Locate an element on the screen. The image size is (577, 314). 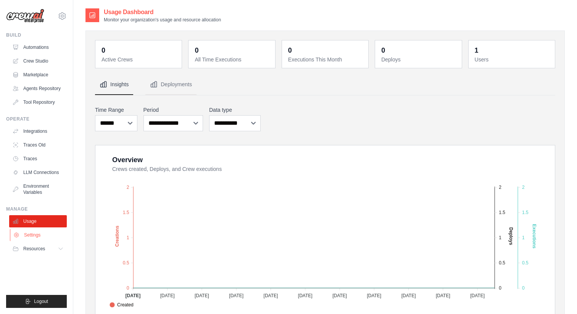
dt: Crews created, Deploys, and Crew executions is located at coordinates (329, 169).